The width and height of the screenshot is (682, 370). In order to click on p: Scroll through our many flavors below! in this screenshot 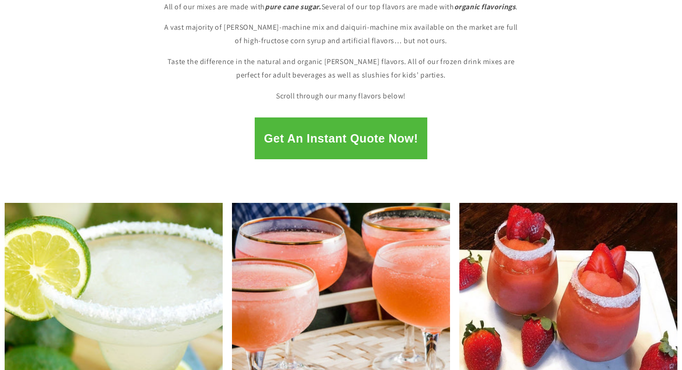, I will do `click(341, 96)`.